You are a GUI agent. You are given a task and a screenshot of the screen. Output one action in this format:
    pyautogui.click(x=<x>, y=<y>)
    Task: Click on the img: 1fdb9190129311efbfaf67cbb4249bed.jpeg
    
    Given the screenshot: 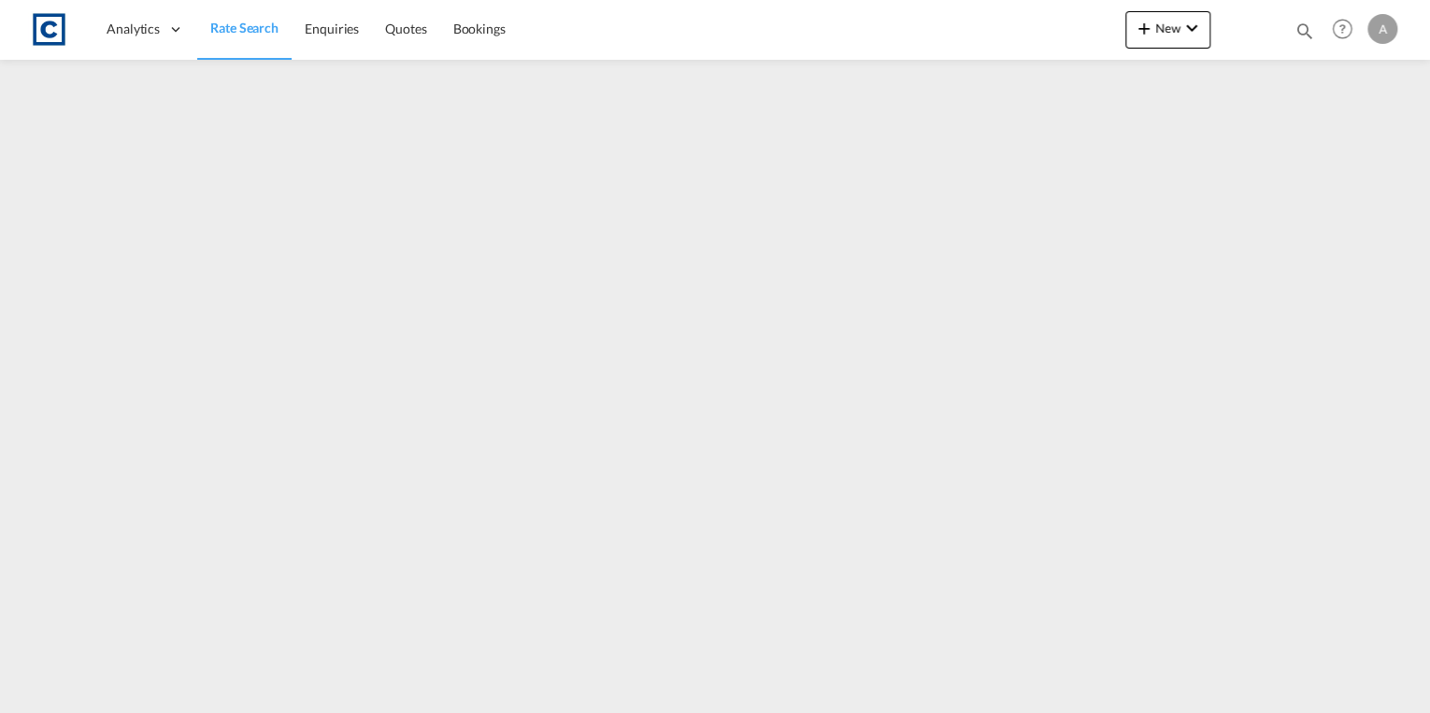 What is the action you would take?
    pyautogui.click(x=49, y=29)
    